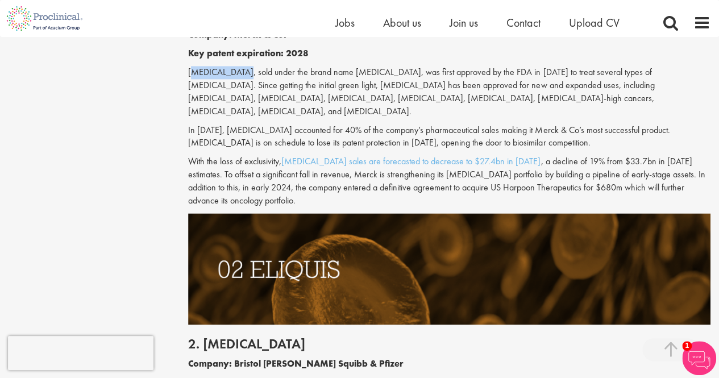 The width and height of the screenshot is (719, 378). What do you see at coordinates (402, 23) in the screenshot?
I see `a: About us` at bounding box center [402, 23].